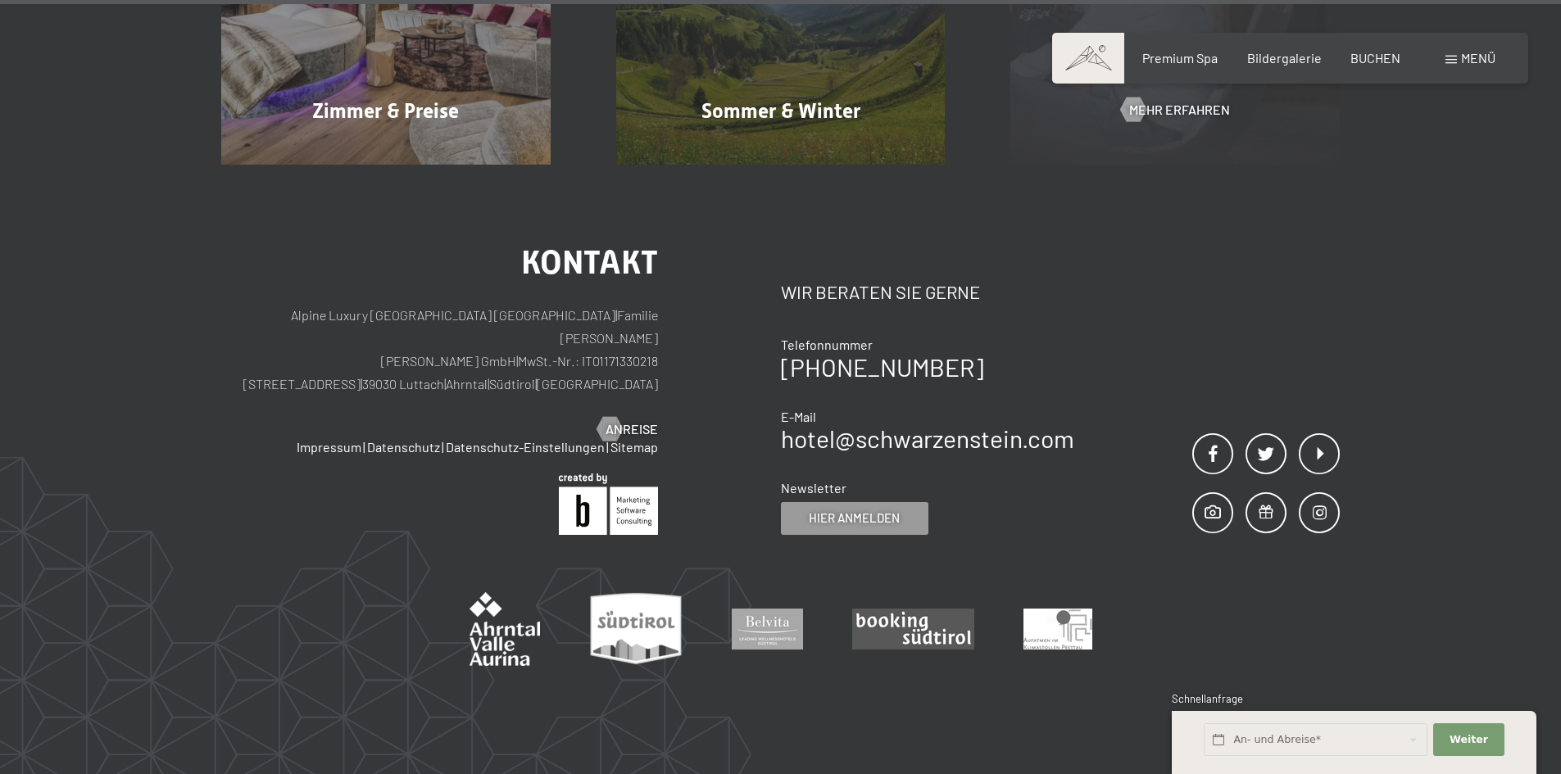  Describe the element at coordinates (329, 446) in the screenshot. I see `a: Impressum` at that location.